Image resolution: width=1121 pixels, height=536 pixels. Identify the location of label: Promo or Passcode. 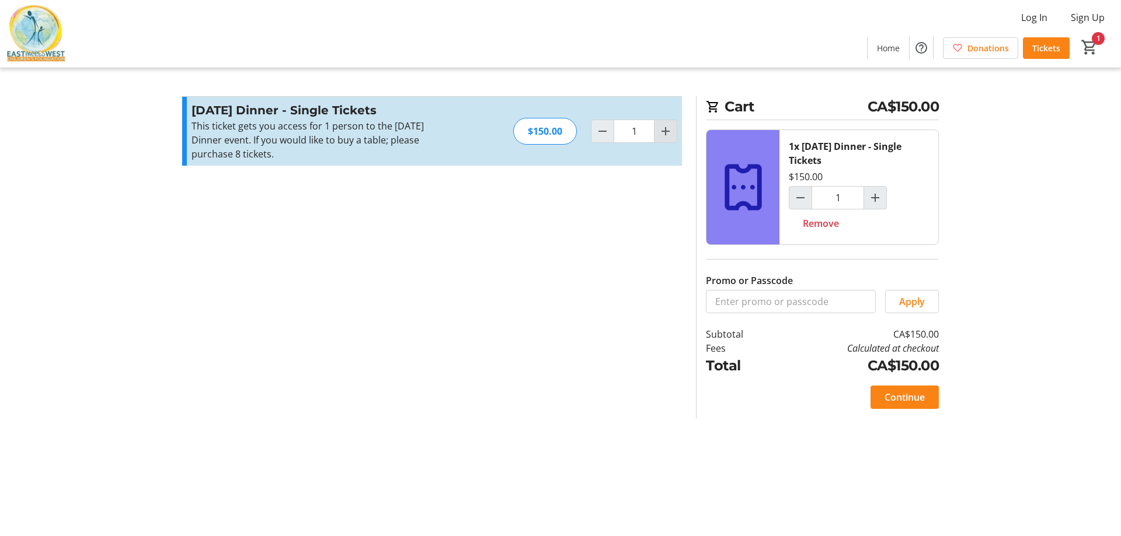
(749, 281).